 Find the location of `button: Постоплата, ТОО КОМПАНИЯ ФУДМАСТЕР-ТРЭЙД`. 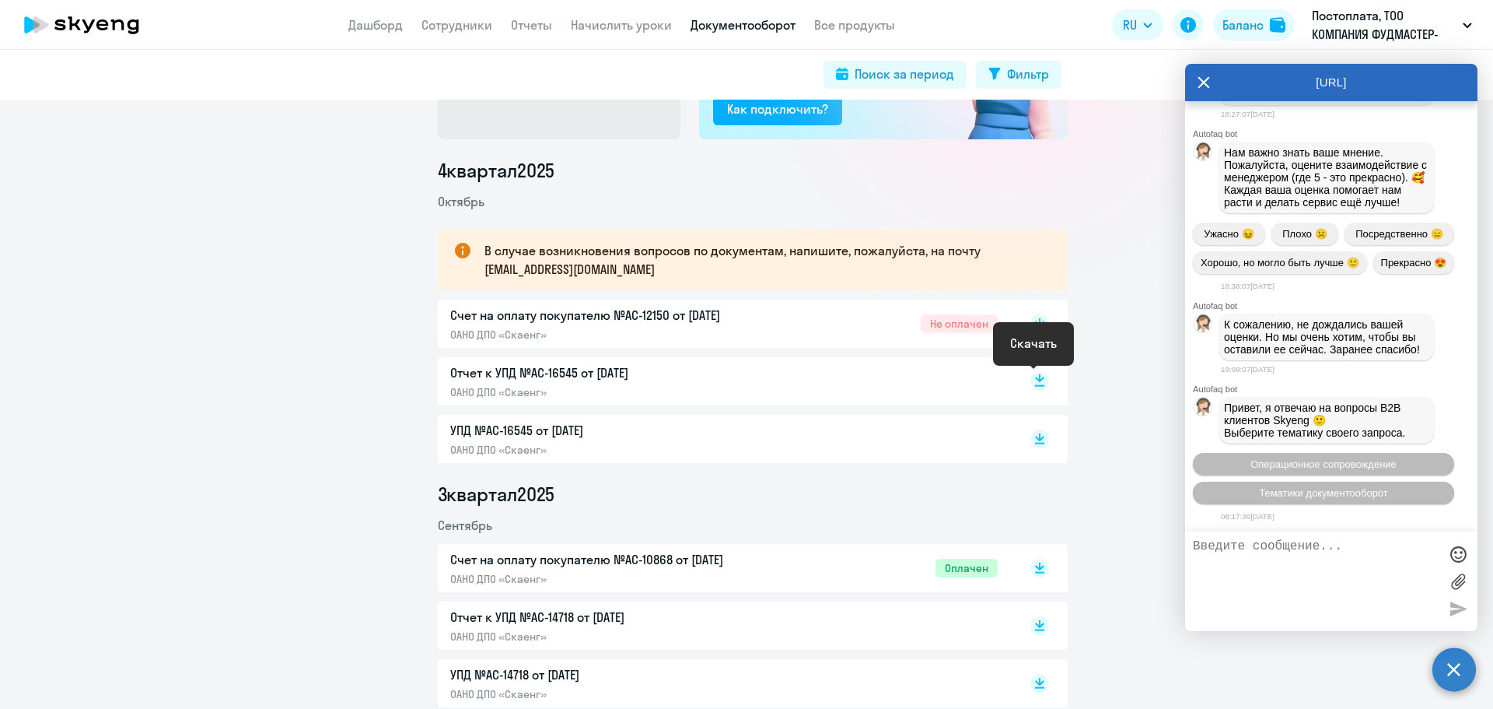

button: Постоплата, ТОО КОМПАНИЯ ФУДМАСТЕР-ТРЭЙД is located at coordinates (1392, 25).